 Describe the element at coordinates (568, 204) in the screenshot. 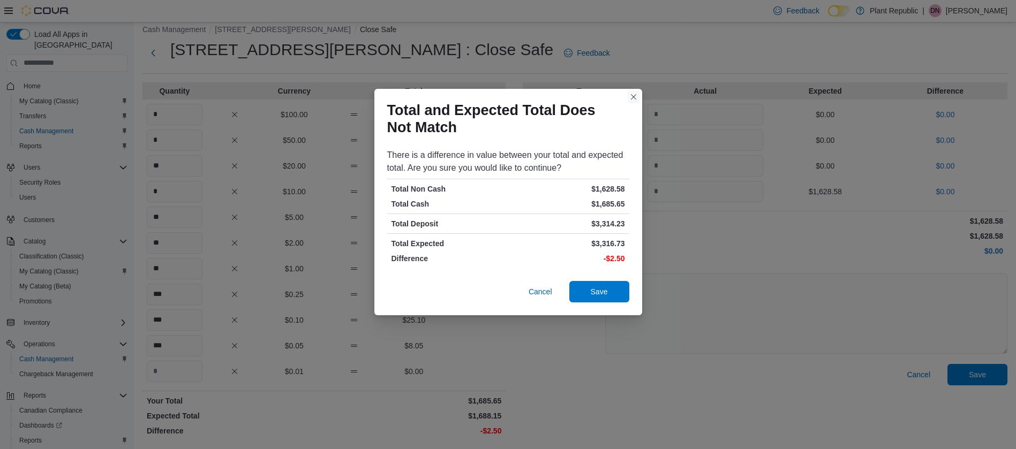

I see `p: $1,685.65` at that location.